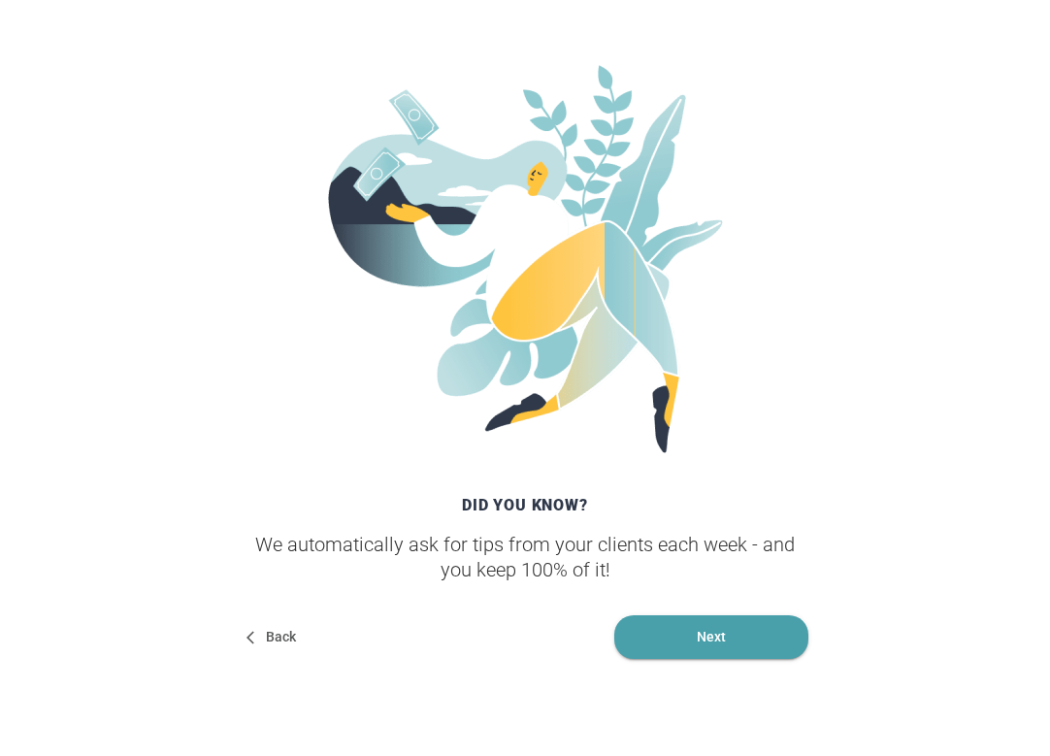  Describe the element at coordinates (711, 636) in the screenshot. I see `button: Next` at that location.